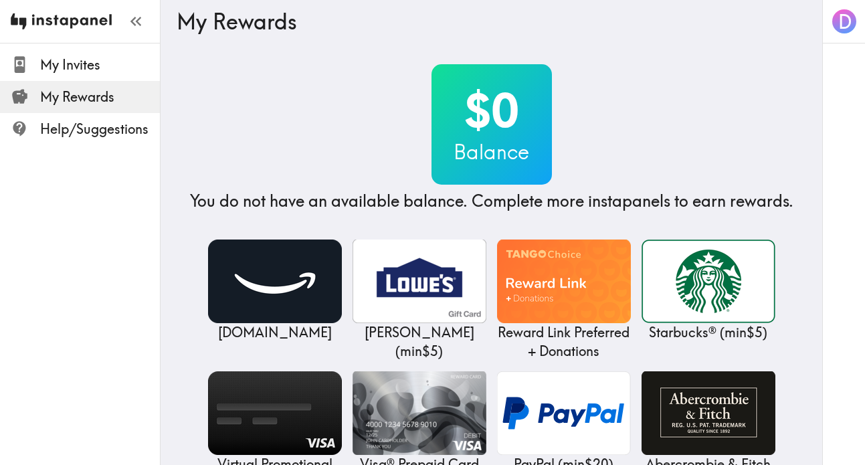  Describe the element at coordinates (492, 201) in the screenshot. I see `h4: You do not have an available balance. Complete more instapanels to earn rewards.` at that location.